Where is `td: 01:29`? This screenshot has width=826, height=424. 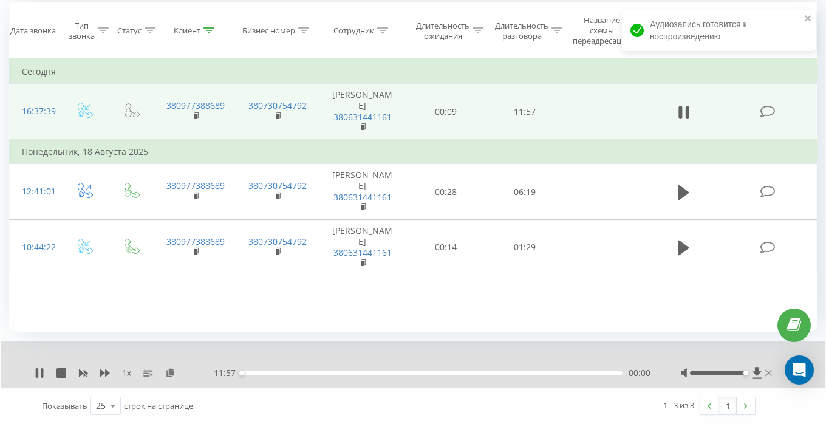 td: 01:29 is located at coordinates (525, 247).